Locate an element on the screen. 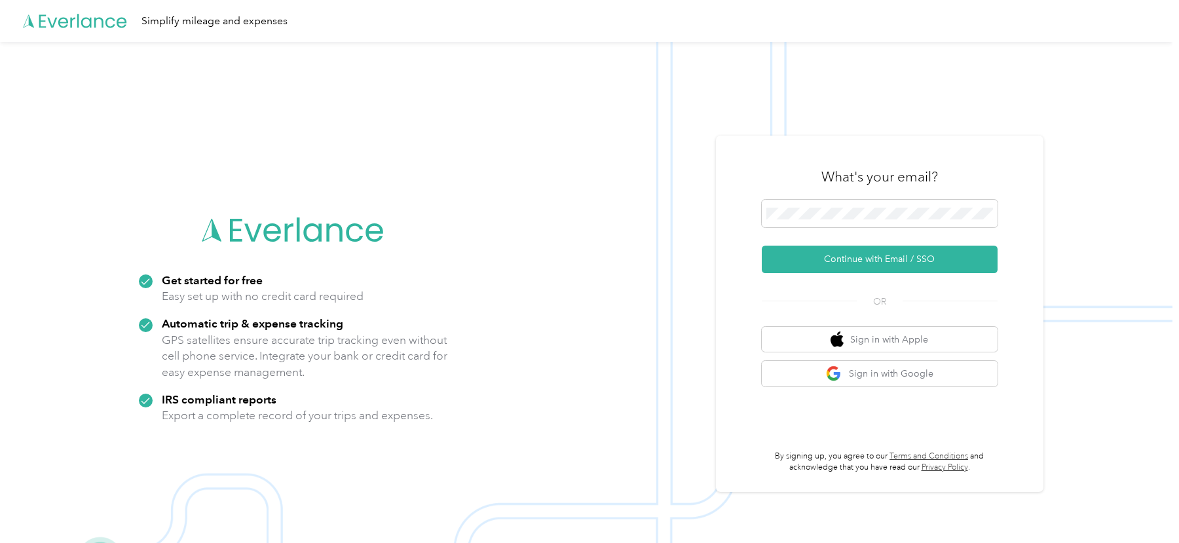 This screenshot has width=1179, height=543. p: GPS satellites ensure accurate trip tracking even without cell phone service. Integrate your bank... is located at coordinates (305, 356).